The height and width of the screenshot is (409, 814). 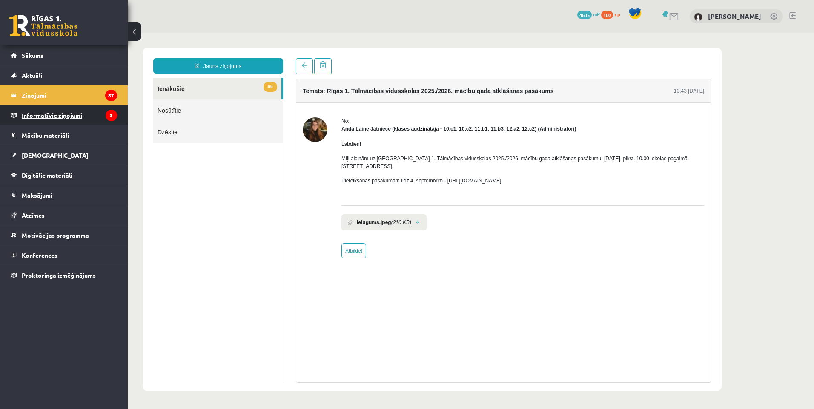 I want to click on a: Atzīmes, so click(x=64, y=215).